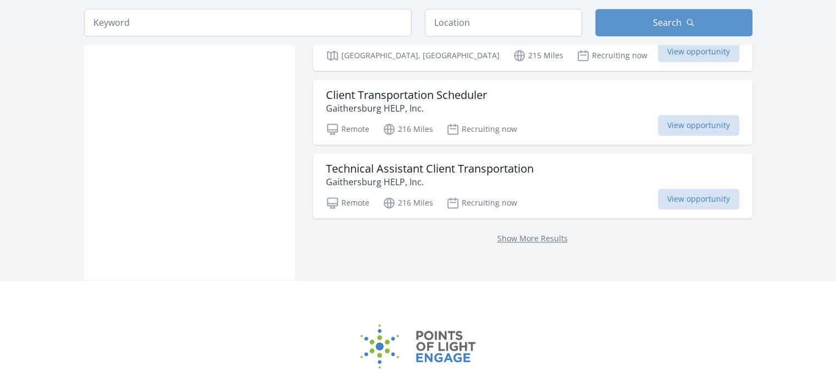  I want to click on img: Points of Light Engage, so click(418, 346).